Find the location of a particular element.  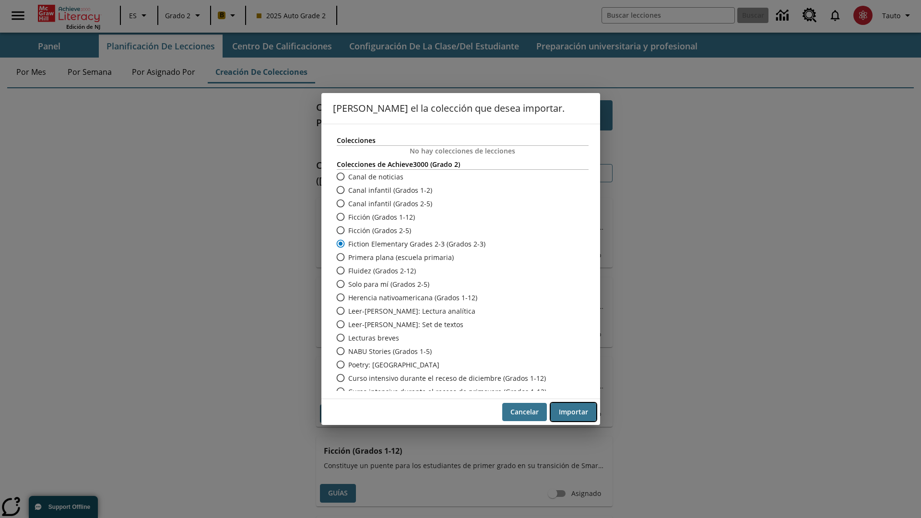

button: Importar is located at coordinates (573, 412).